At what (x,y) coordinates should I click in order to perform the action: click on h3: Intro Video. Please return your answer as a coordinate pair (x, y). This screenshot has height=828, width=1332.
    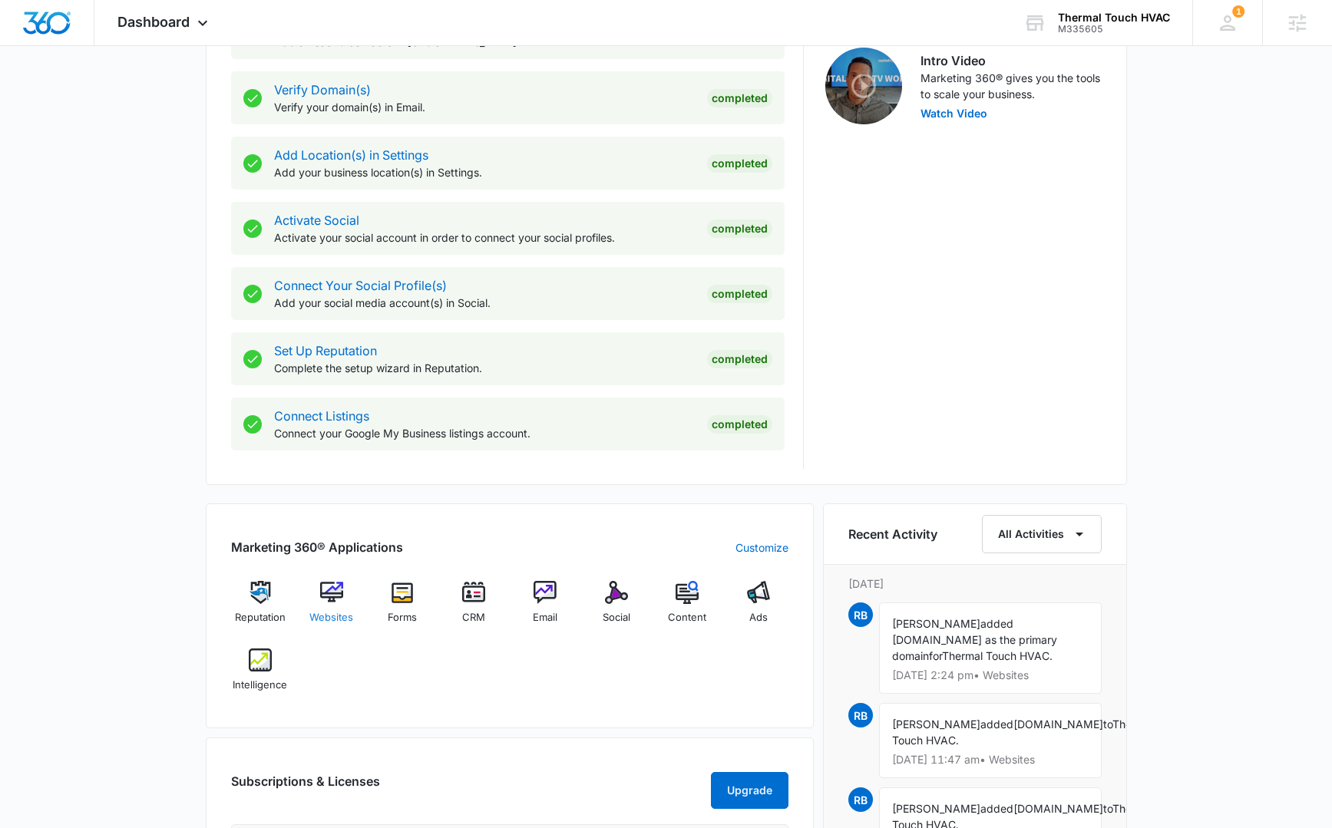
    Looking at the image, I should click on (1011, 61).